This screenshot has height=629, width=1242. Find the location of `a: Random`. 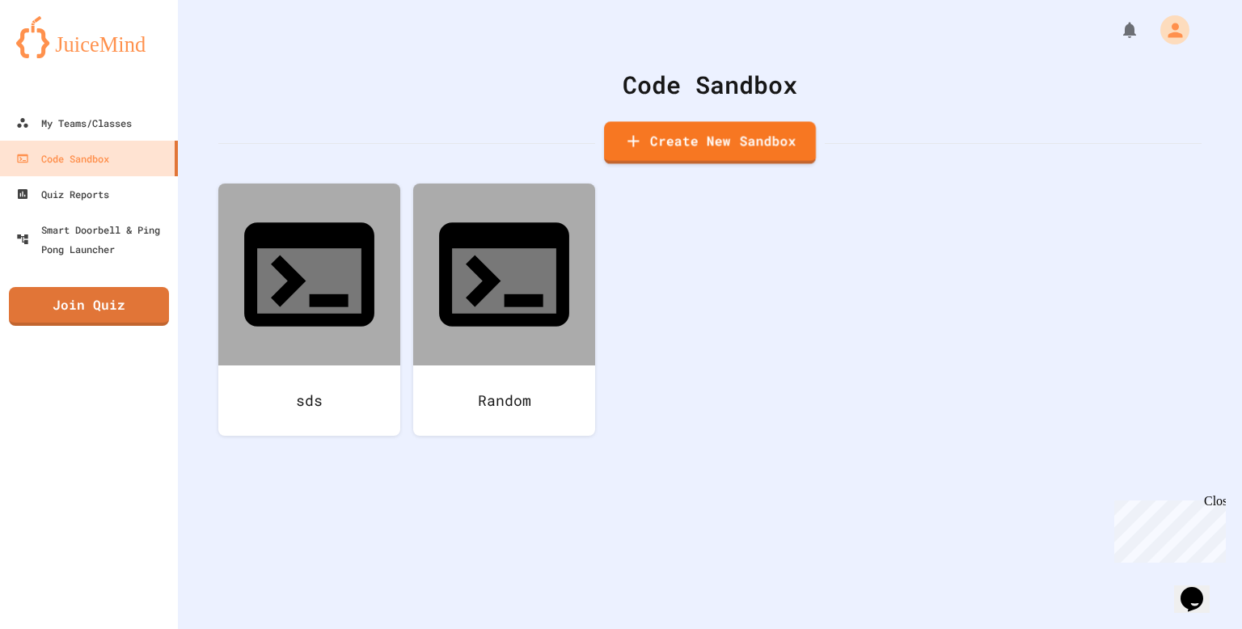

a: Random is located at coordinates (504, 310).